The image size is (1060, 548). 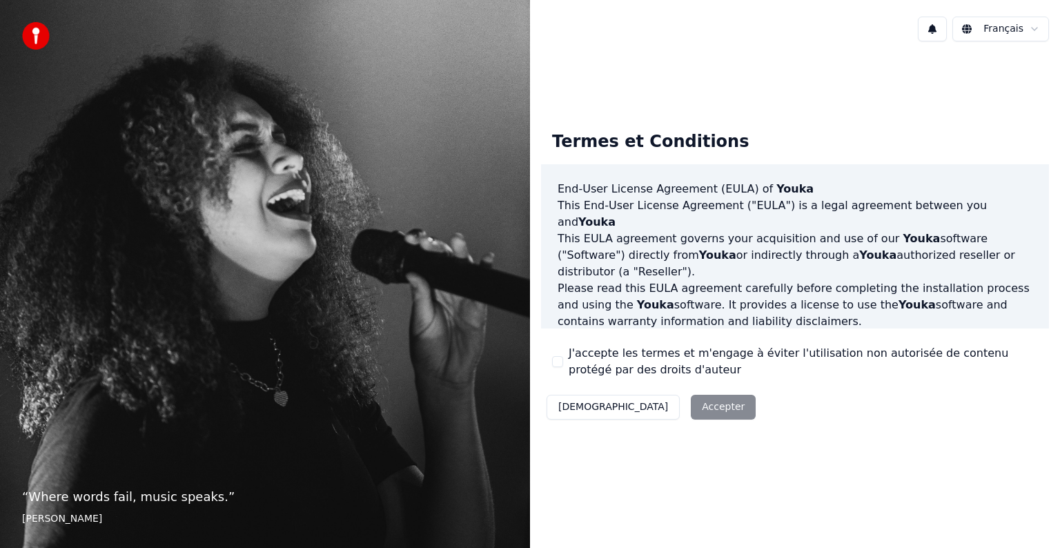 What do you see at coordinates (36, 36) in the screenshot?
I see `img: youka` at bounding box center [36, 36].